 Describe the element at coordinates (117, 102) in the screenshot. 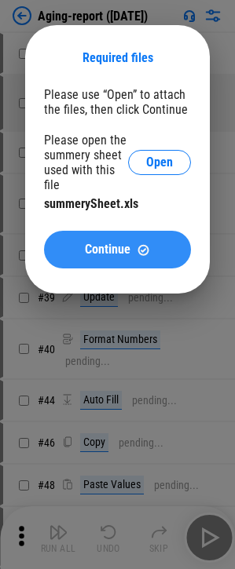

I see `div: Please use “Open” to attach the files, then click Continue` at that location.